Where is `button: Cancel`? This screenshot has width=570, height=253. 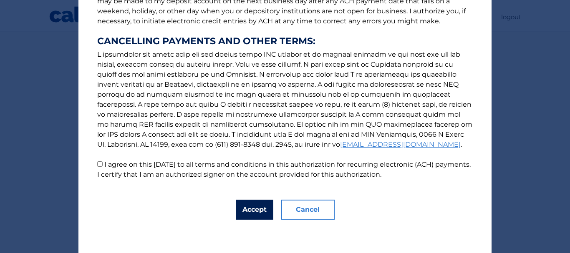 button: Cancel is located at coordinates (308, 210).